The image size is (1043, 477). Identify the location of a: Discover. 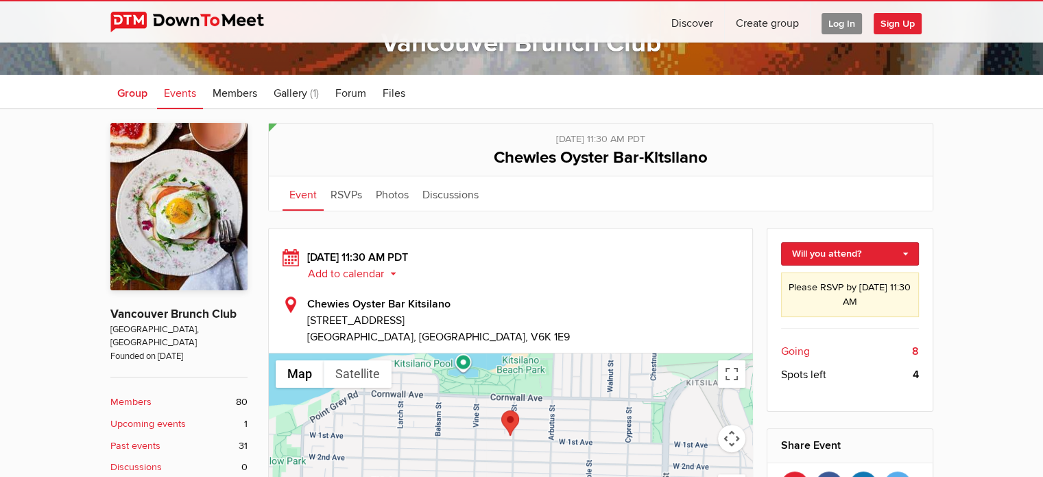
(692, 22).